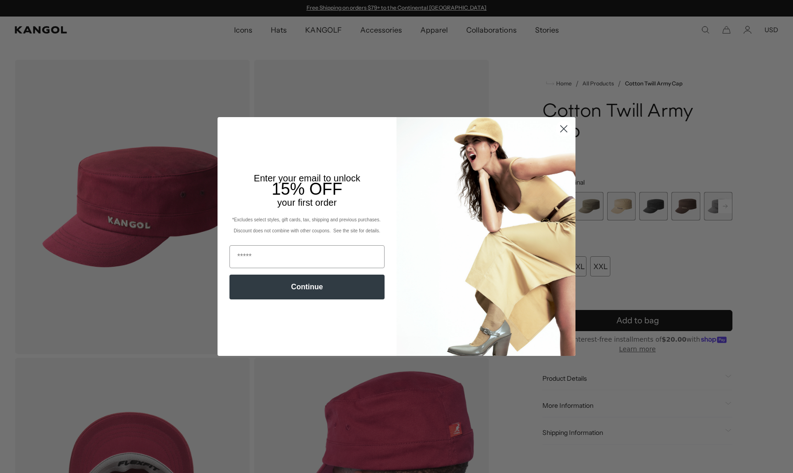 The height and width of the screenshot is (473, 793). Describe the element at coordinates (307, 257) in the screenshot. I see `input: Email` at that location.